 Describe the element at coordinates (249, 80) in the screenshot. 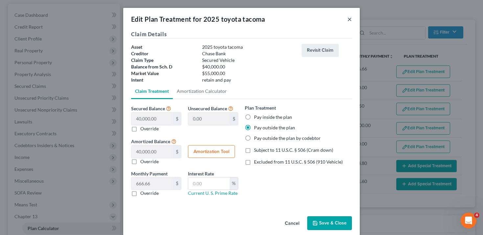

I see `div: retain and pay` at that location.